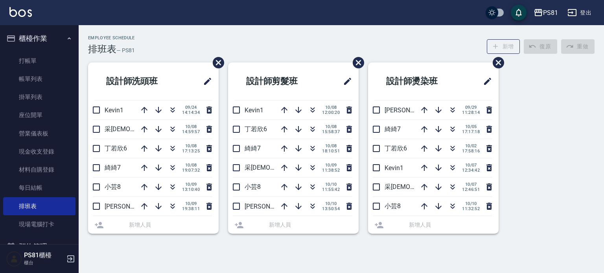 The width and height of the screenshot is (604, 273). I want to click on span: 10/05, so click(471, 127).